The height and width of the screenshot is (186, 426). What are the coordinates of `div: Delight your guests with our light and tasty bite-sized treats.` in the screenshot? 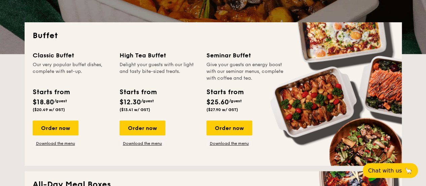 It's located at (159, 71).